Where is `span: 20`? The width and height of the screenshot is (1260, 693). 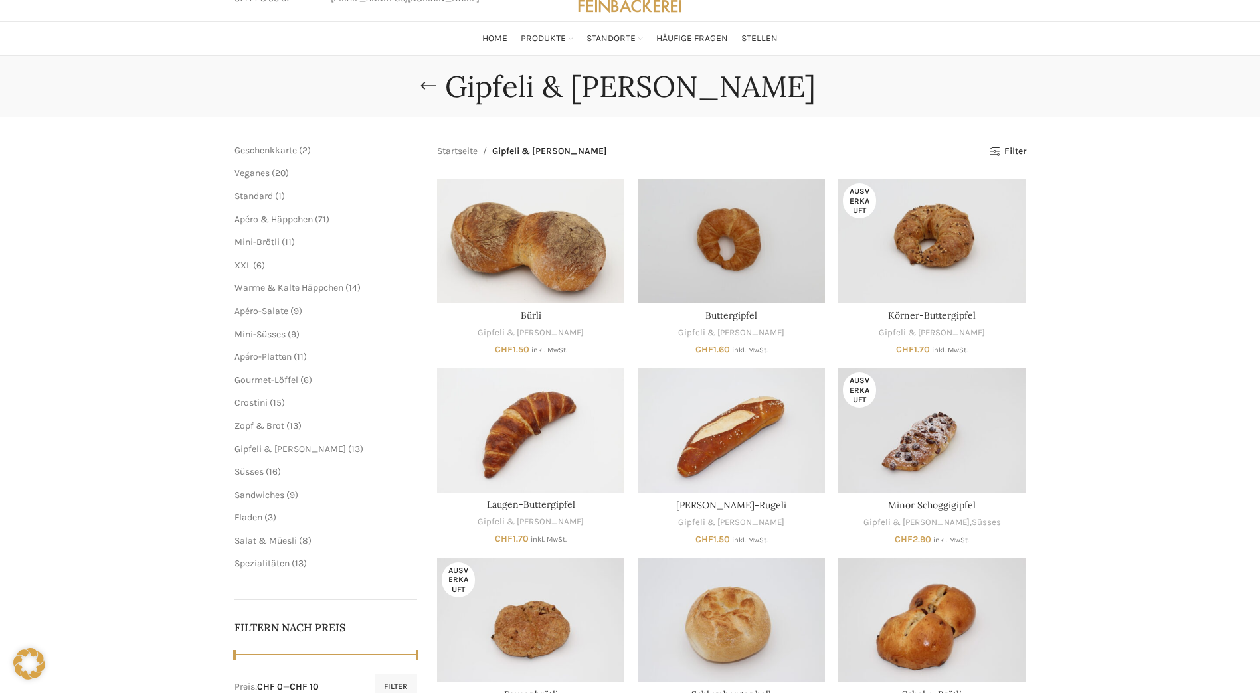
span: 20 is located at coordinates (280, 173).